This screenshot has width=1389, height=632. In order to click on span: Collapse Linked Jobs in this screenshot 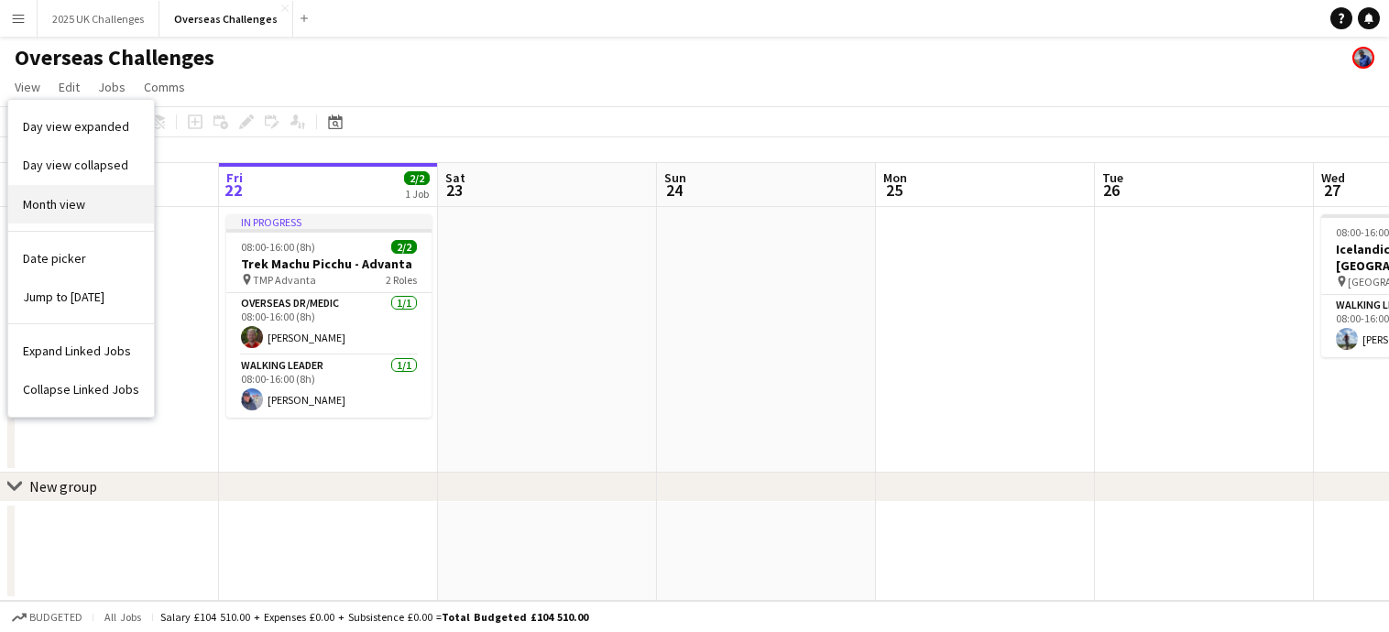, I will do `click(81, 389)`.